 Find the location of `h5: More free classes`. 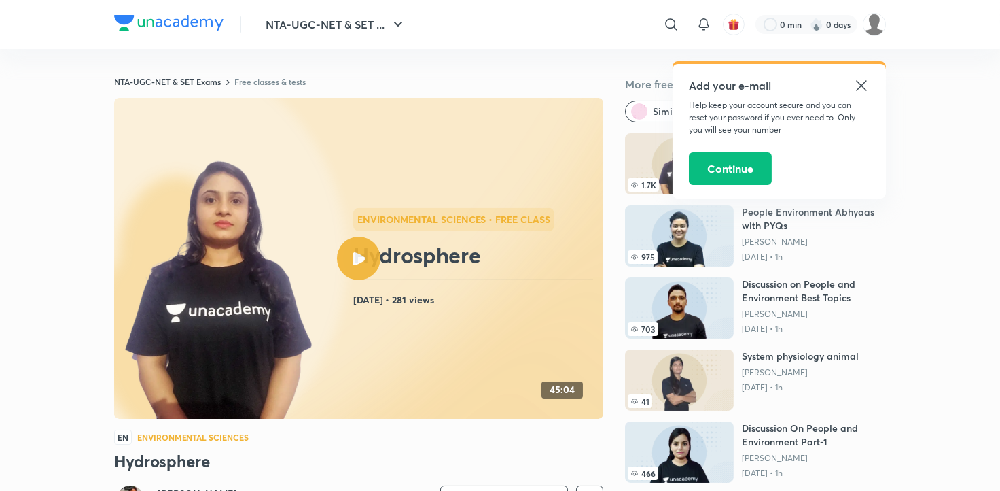

h5: More free classes is located at coordinates (756, 84).